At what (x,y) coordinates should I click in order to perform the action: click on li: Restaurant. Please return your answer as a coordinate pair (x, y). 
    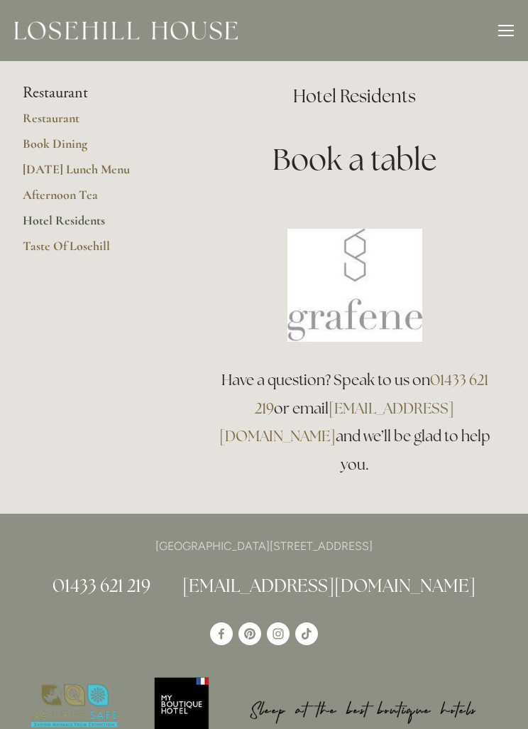
    Looking at the image, I should click on (90, 93).